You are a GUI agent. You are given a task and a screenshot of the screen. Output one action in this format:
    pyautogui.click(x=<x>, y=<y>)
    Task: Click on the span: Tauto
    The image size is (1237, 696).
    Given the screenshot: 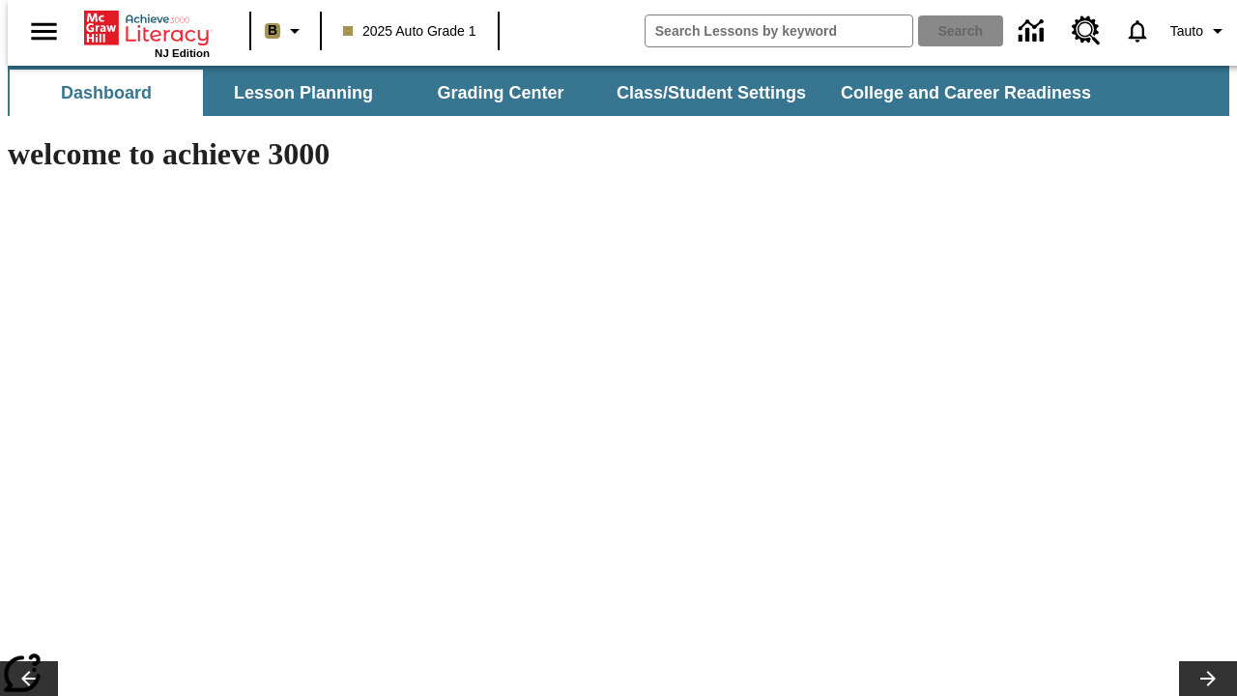 What is the action you would take?
    pyautogui.click(x=1186, y=31)
    